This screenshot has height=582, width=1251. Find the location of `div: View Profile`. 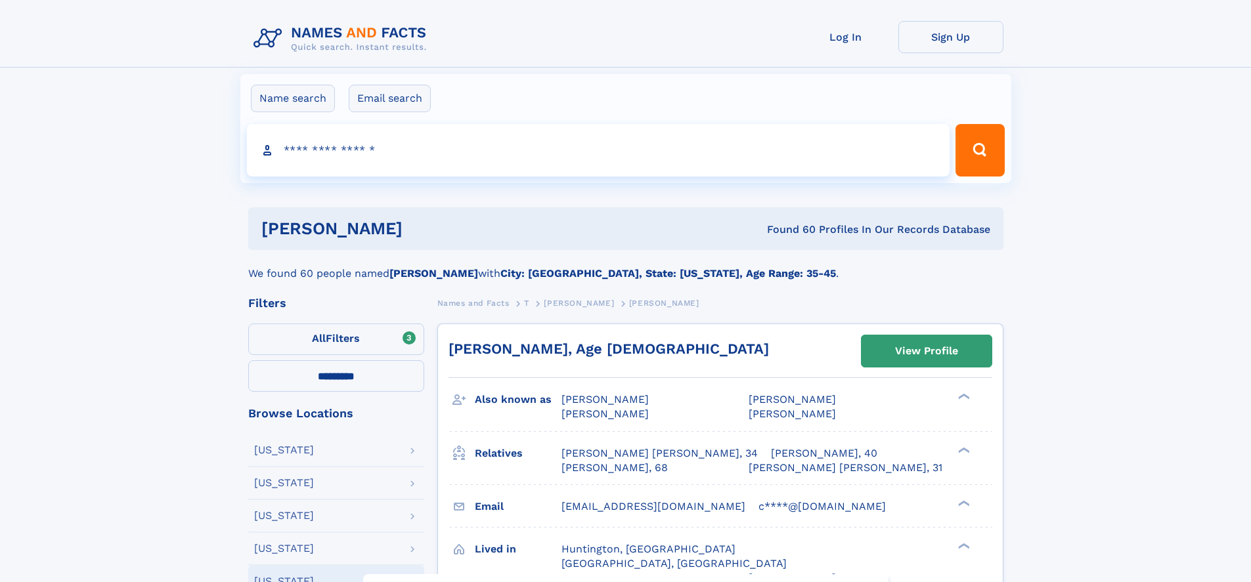

div: View Profile is located at coordinates (926, 351).